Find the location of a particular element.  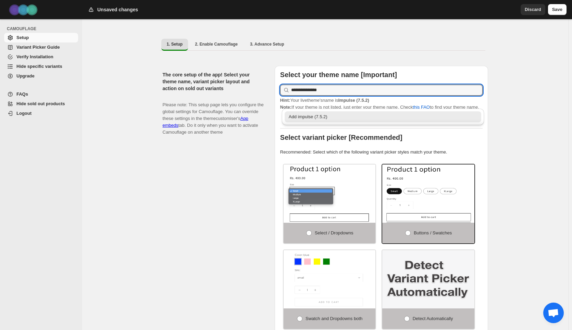

h2: Unsaved changes is located at coordinates (117, 10).